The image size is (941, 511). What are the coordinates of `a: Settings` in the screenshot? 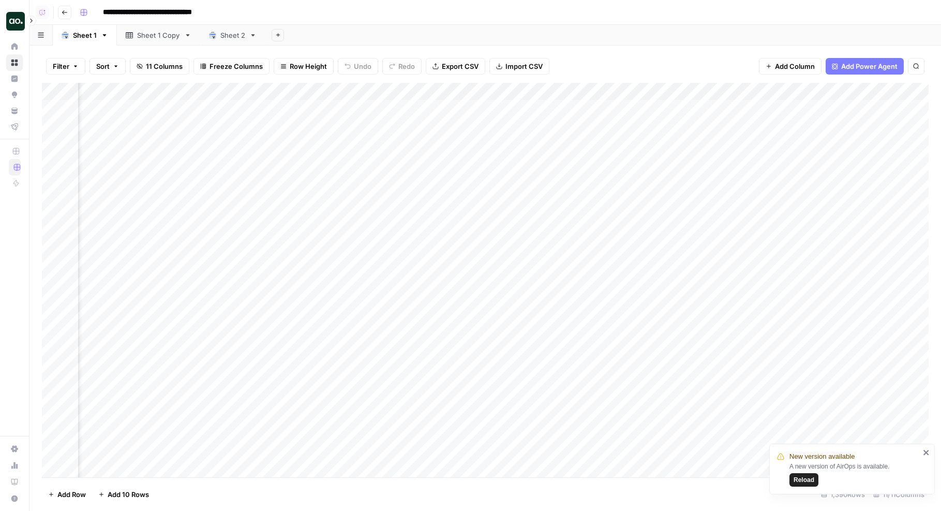 It's located at (14, 449).